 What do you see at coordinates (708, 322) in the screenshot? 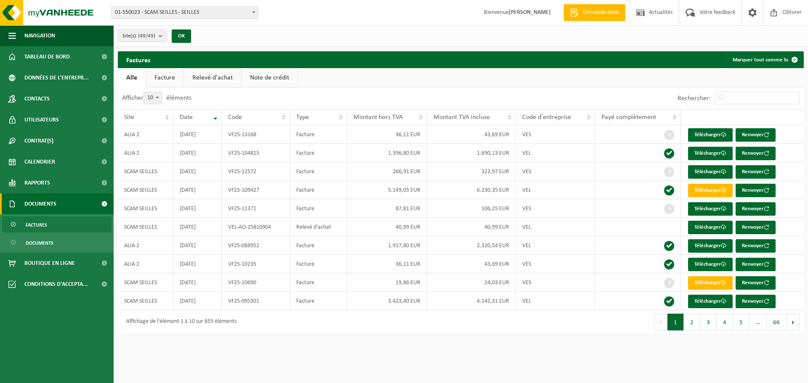
I see `button: 3` at bounding box center [708, 322].